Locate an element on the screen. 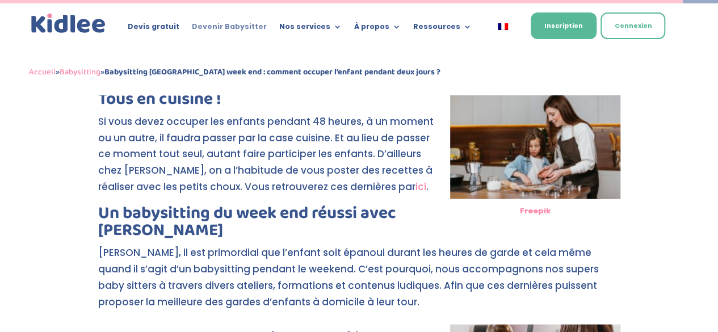 This screenshot has width=718, height=332. a: Babysitting is located at coordinates (80, 72).